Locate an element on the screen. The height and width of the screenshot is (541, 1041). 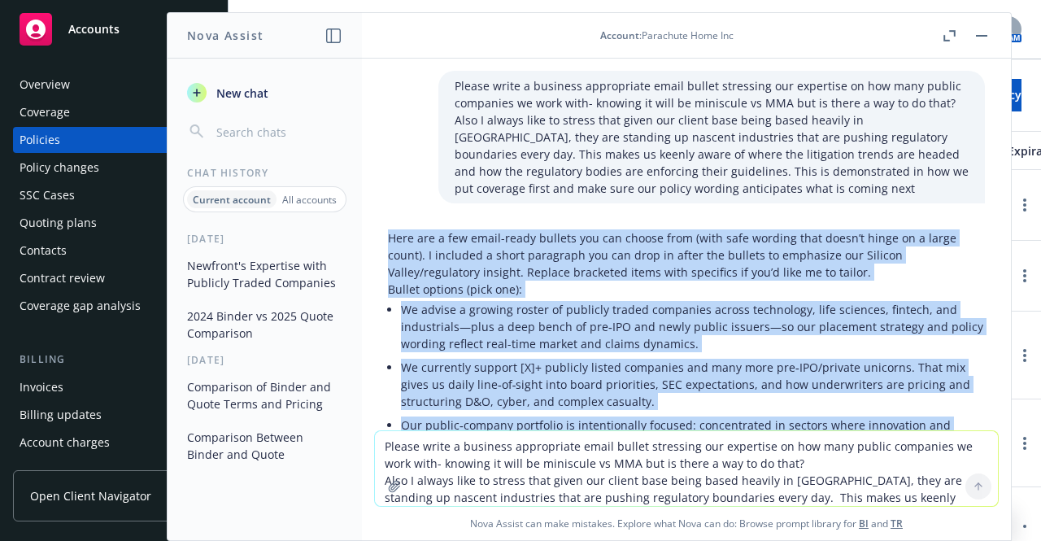
div: Billing updates is located at coordinates (60, 415).